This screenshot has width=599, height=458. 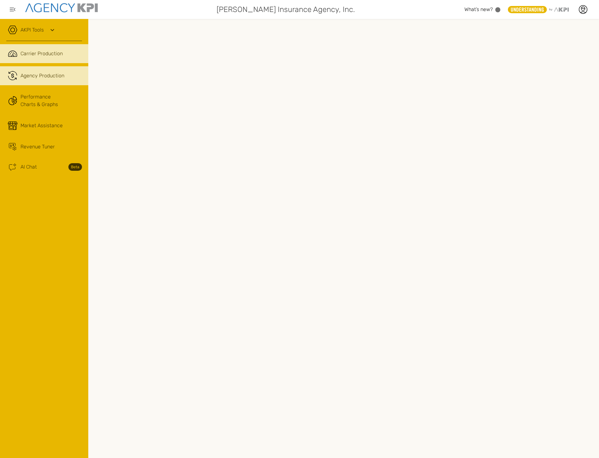 I want to click on span: AI Chat, so click(x=29, y=167).